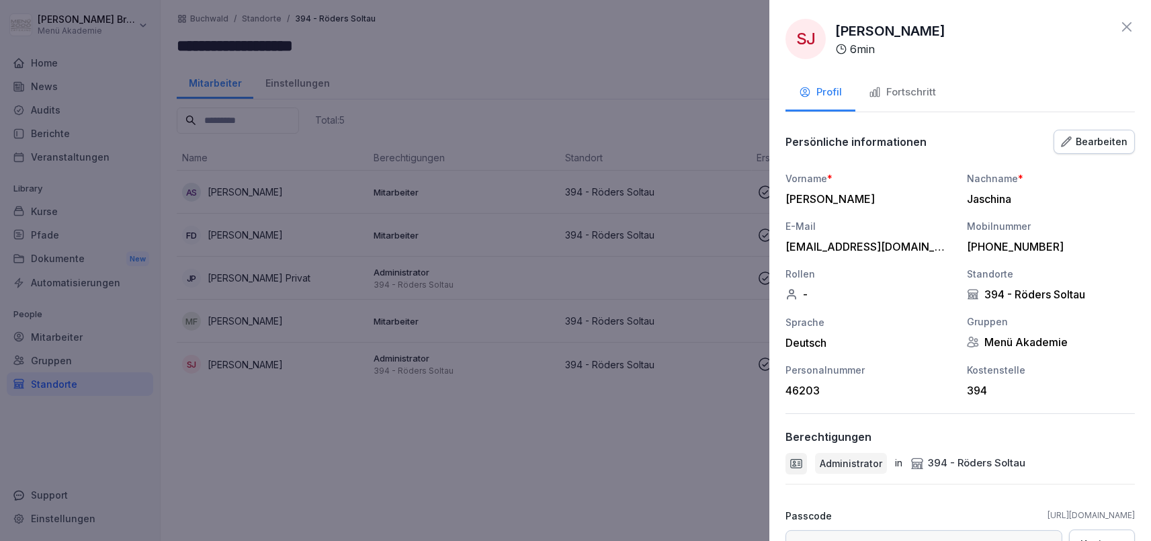  I want to click on p: Administrator, so click(850, 463).